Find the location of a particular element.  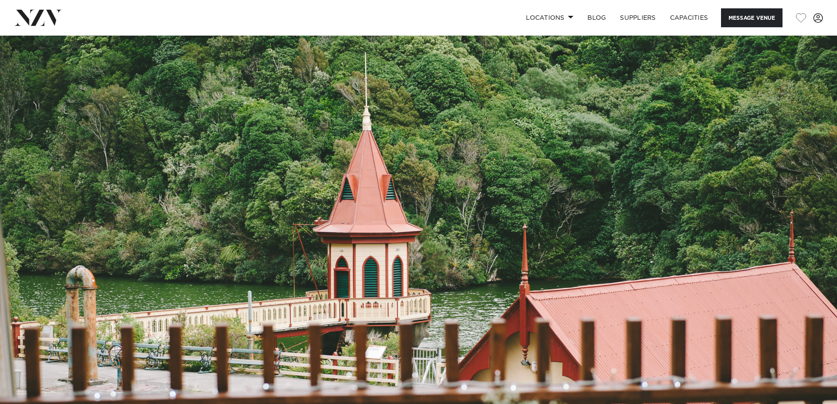

a: BLOG is located at coordinates (597, 18).